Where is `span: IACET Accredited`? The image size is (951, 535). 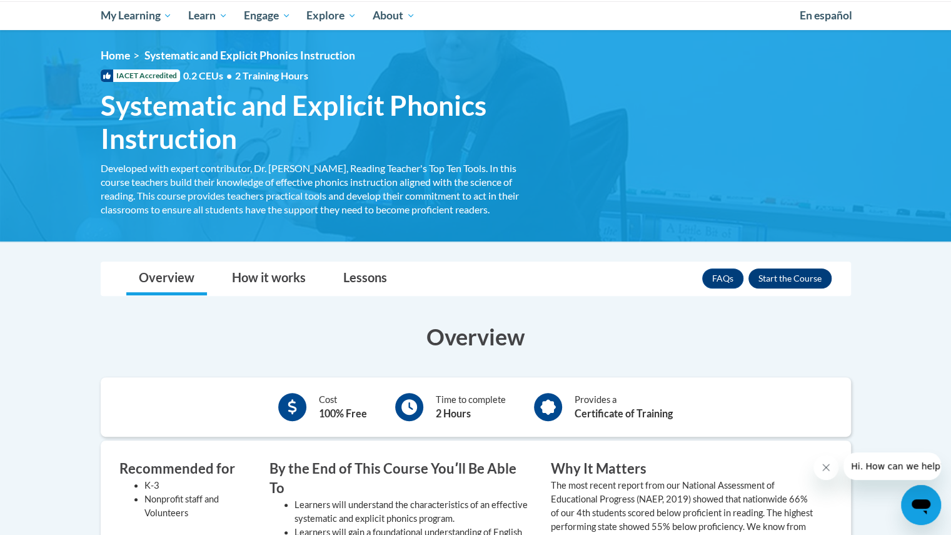
span: IACET Accredited is located at coordinates (140, 76).